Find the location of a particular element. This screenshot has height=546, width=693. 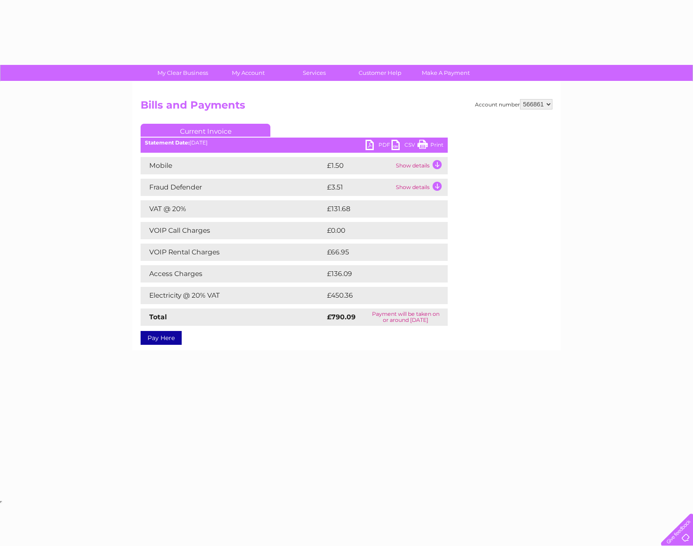

td: Mobile is located at coordinates (233, 166).